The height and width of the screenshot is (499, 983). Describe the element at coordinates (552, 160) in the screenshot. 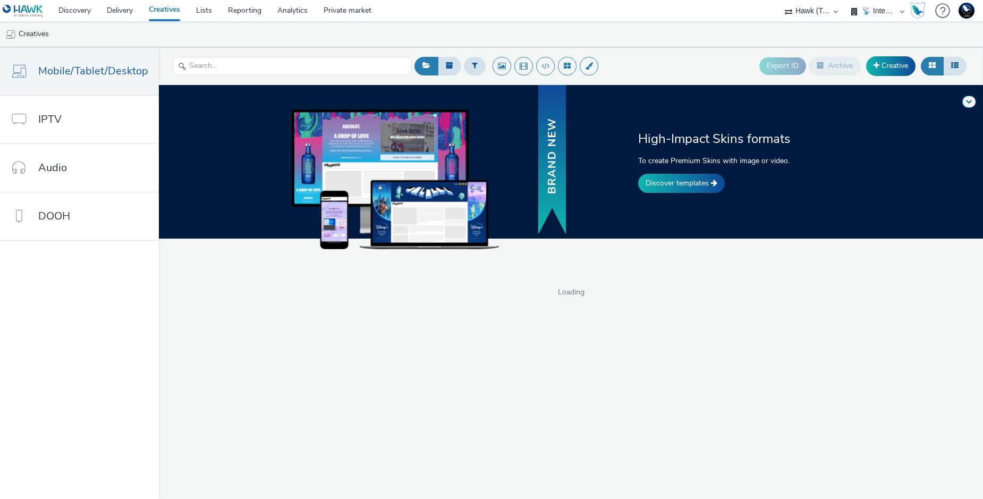

I see `img: banner with new text` at that location.